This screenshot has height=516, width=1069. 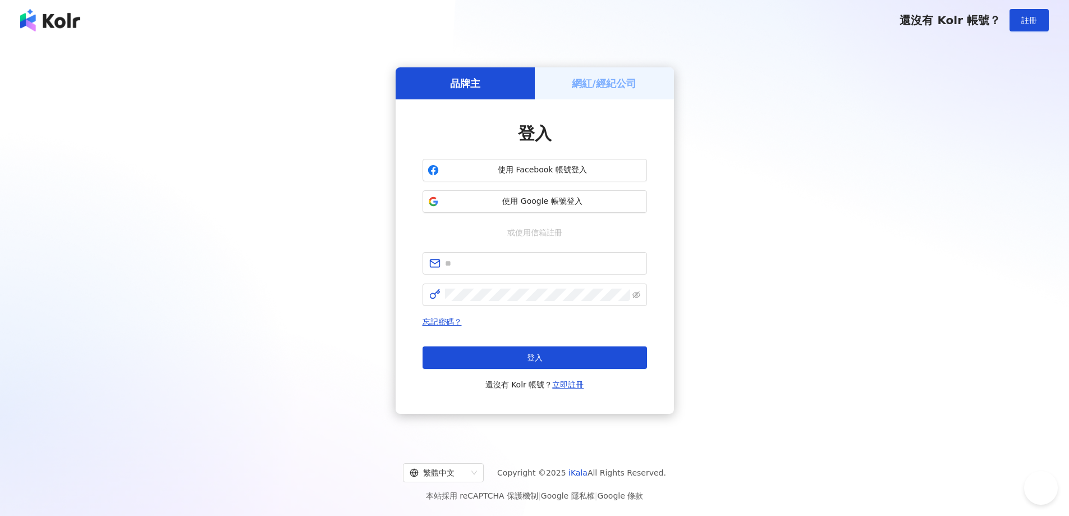 What do you see at coordinates (535, 358) in the screenshot?
I see `button: 登入` at bounding box center [535, 358].